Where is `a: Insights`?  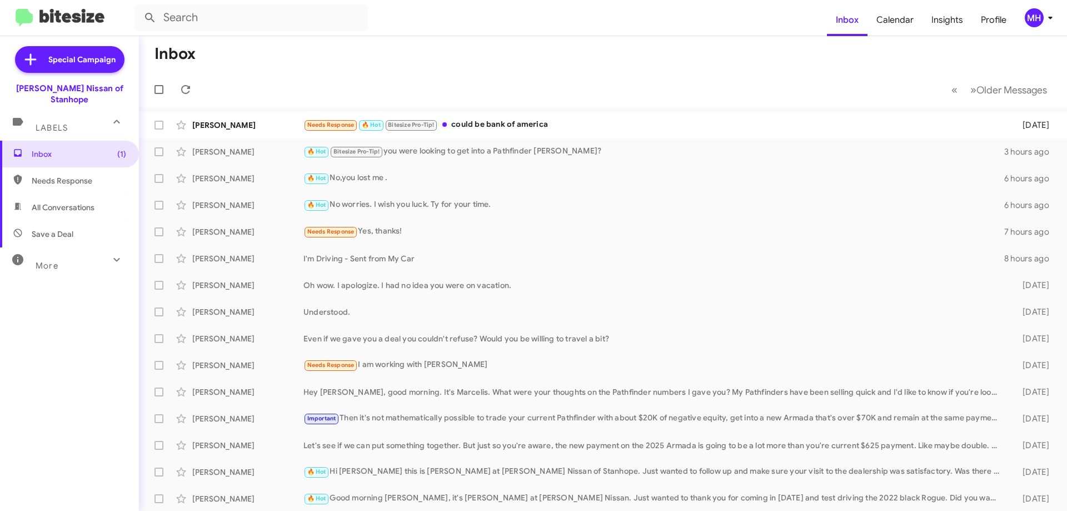
a: Insights is located at coordinates (947, 20).